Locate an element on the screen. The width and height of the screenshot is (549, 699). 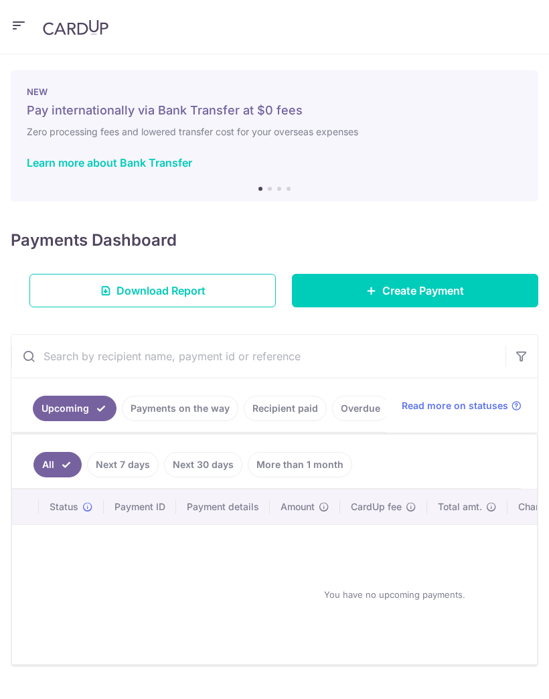
a: Upcoming is located at coordinates (74, 408).